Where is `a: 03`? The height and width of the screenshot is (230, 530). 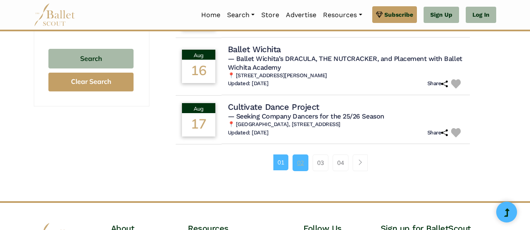 a: 03 is located at coordinates (320, 163).